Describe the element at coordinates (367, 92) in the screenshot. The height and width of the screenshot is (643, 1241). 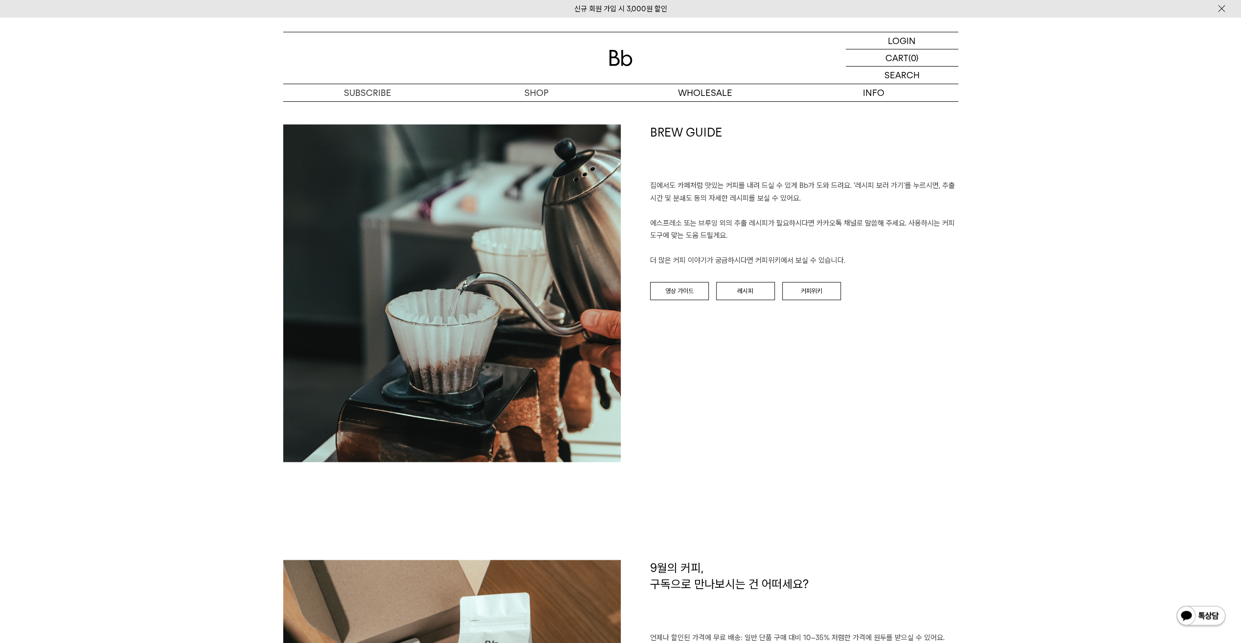
I see `p: SUBSCRIBE` at that location.